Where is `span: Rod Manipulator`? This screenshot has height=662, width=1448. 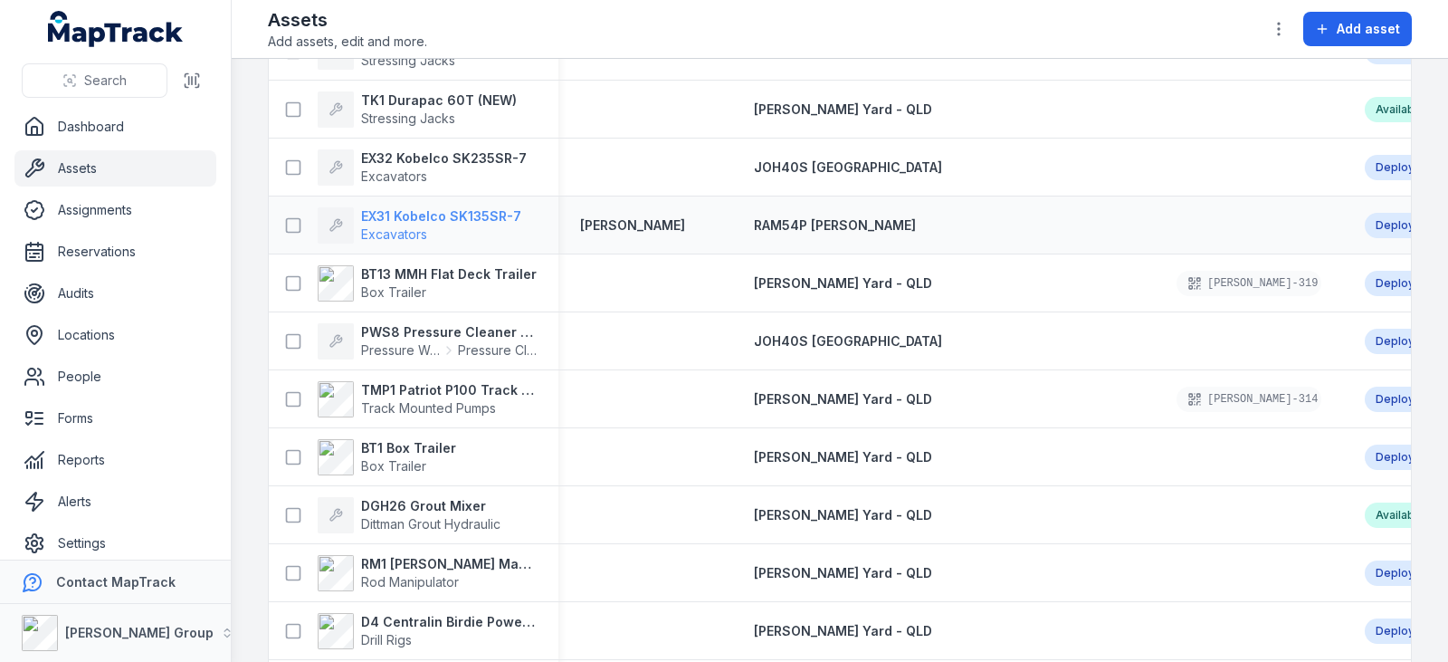 span: Rod Manipulator is located at coordinates (410, 581).